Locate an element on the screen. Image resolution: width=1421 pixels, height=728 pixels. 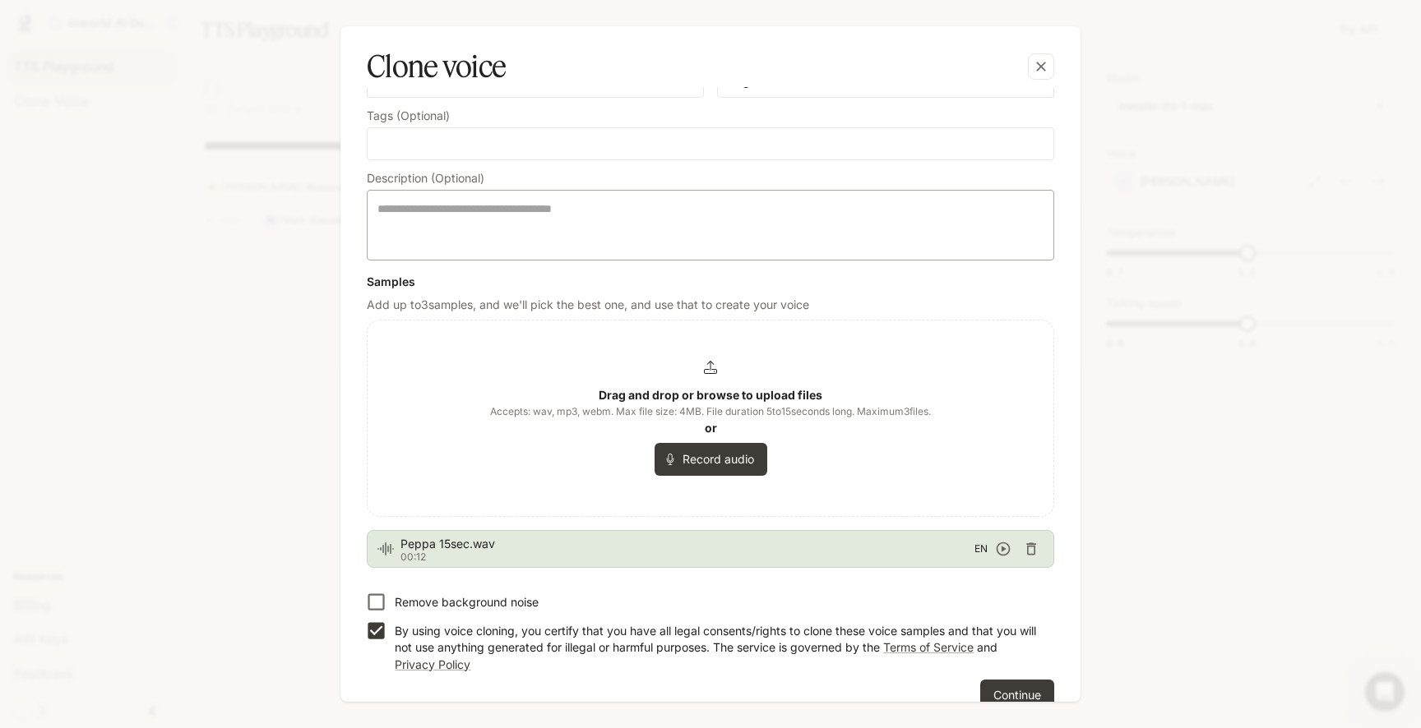
p: Remove background noise is located at coordinates (466, 603).